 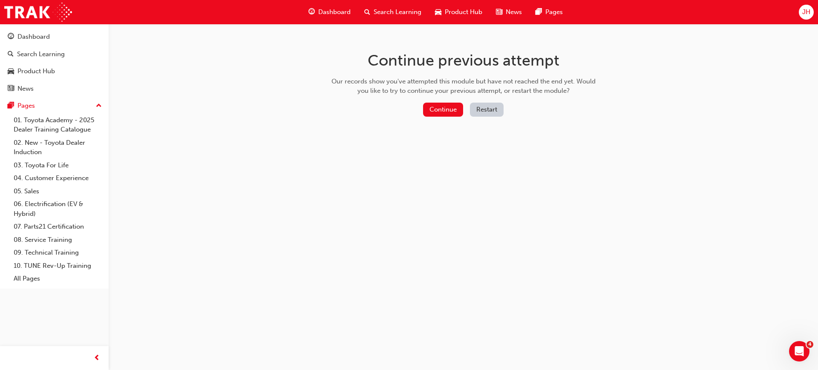 What do you see at coordinates (57, 266) in the screenshot?
I see `a: 10. TUNE Rev-Up Training` at bounding box center [57, 266].